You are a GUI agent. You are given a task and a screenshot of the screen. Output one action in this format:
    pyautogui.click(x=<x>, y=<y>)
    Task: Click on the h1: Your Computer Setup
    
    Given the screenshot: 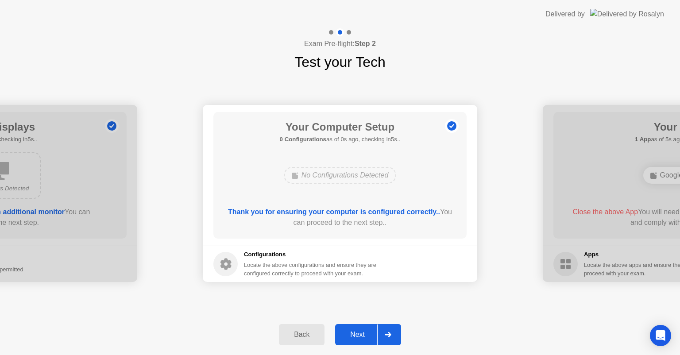 What is the action you would take?
    pyautogui.click(x=340, y=127)
    